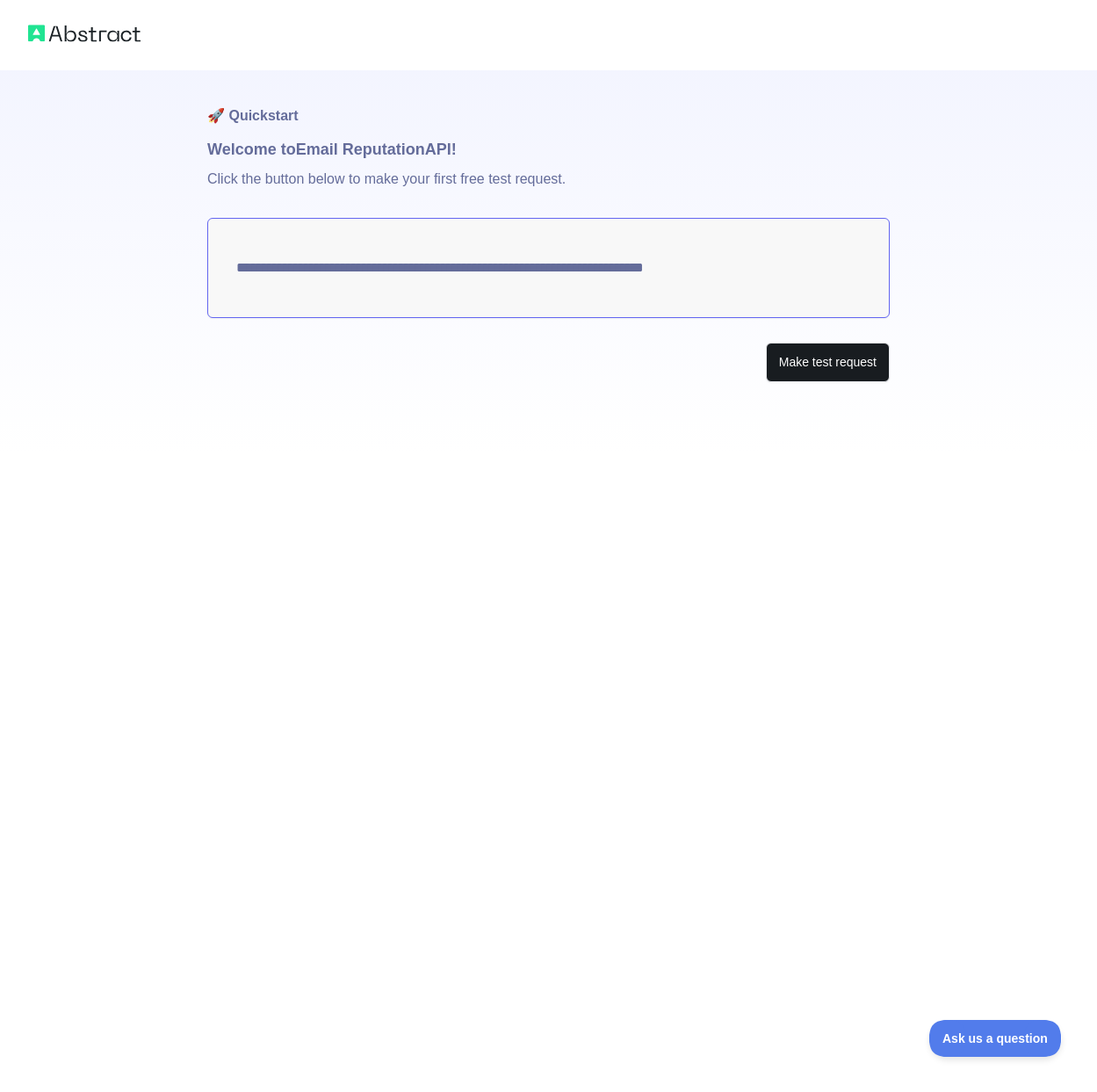  I want to click on h1: Welcome to Email Reputation API!, so click(548, 149).